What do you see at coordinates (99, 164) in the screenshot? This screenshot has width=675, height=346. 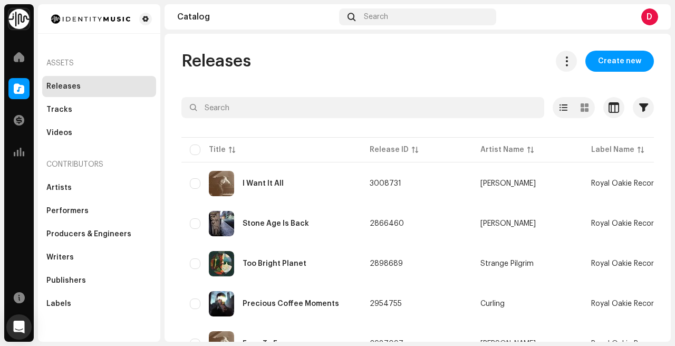 I see `re-a-nav-header: Contributors` at bounding box center [99, 164].